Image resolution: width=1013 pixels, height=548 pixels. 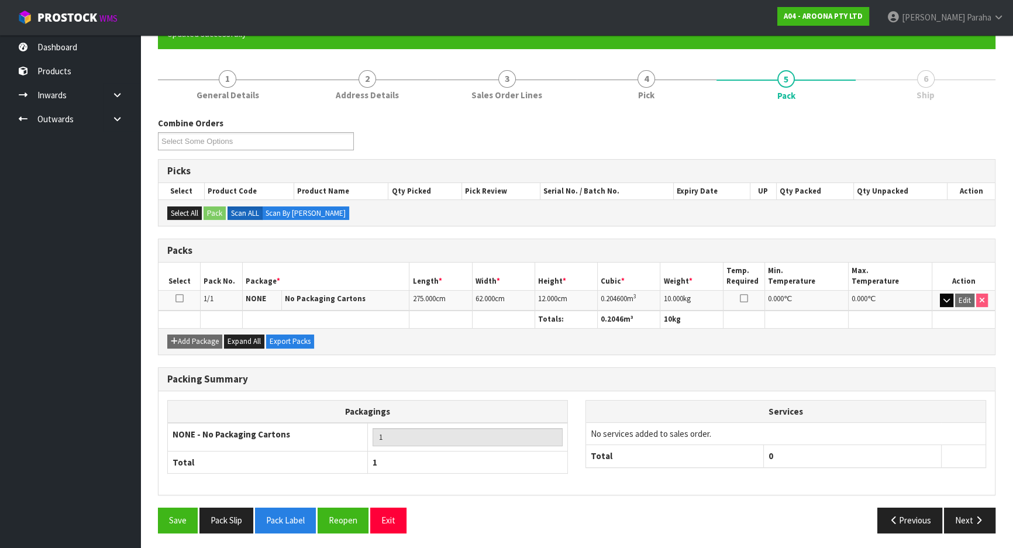 What do you see at coordinates (647, 95) in the screenshot?
I see `span: Pick` at bounding box center [647, 95].